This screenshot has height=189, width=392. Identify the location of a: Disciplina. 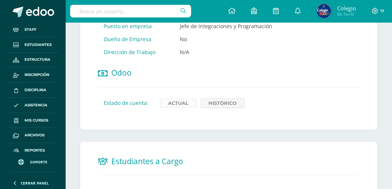
(33, 90).